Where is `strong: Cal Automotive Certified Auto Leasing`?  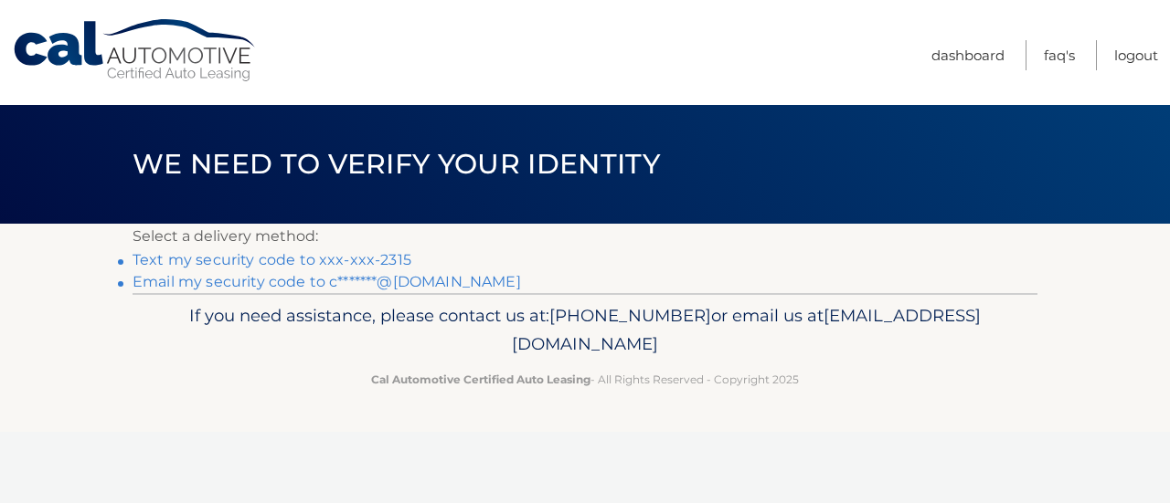 strong: Cal Automotive Certified Auto Leasing is located at coordinates (481, 379).